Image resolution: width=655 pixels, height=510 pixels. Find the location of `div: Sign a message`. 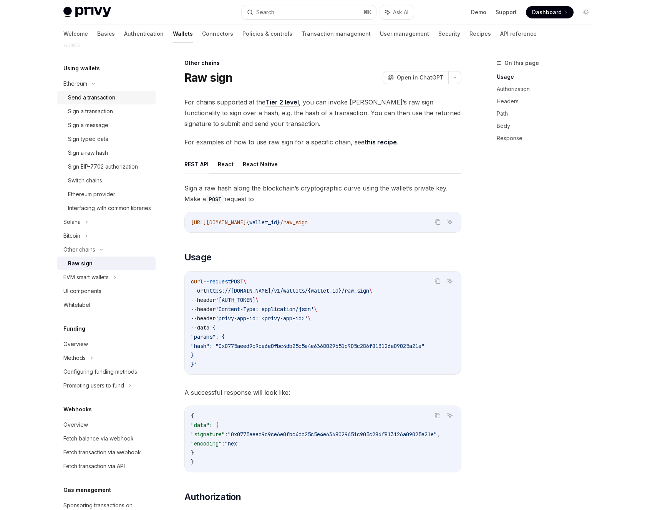

div: Sign a message is located at coordinates (88, 125).